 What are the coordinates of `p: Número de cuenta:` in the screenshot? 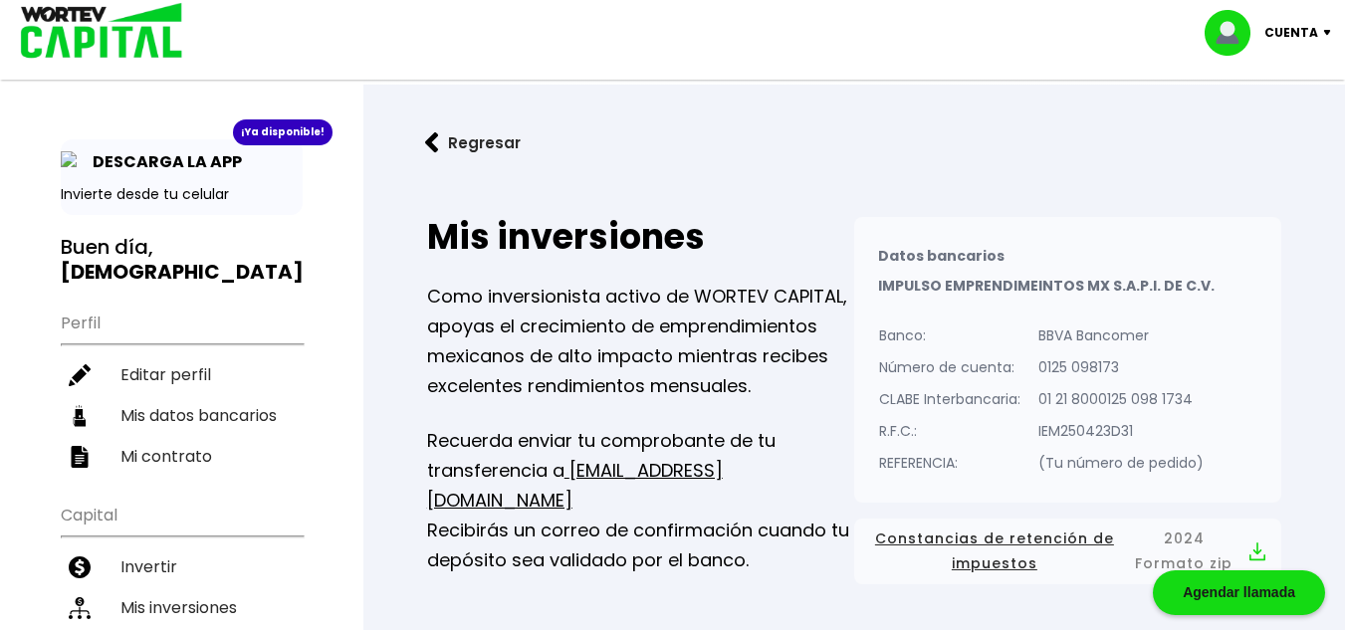 It's located at (950, 367).